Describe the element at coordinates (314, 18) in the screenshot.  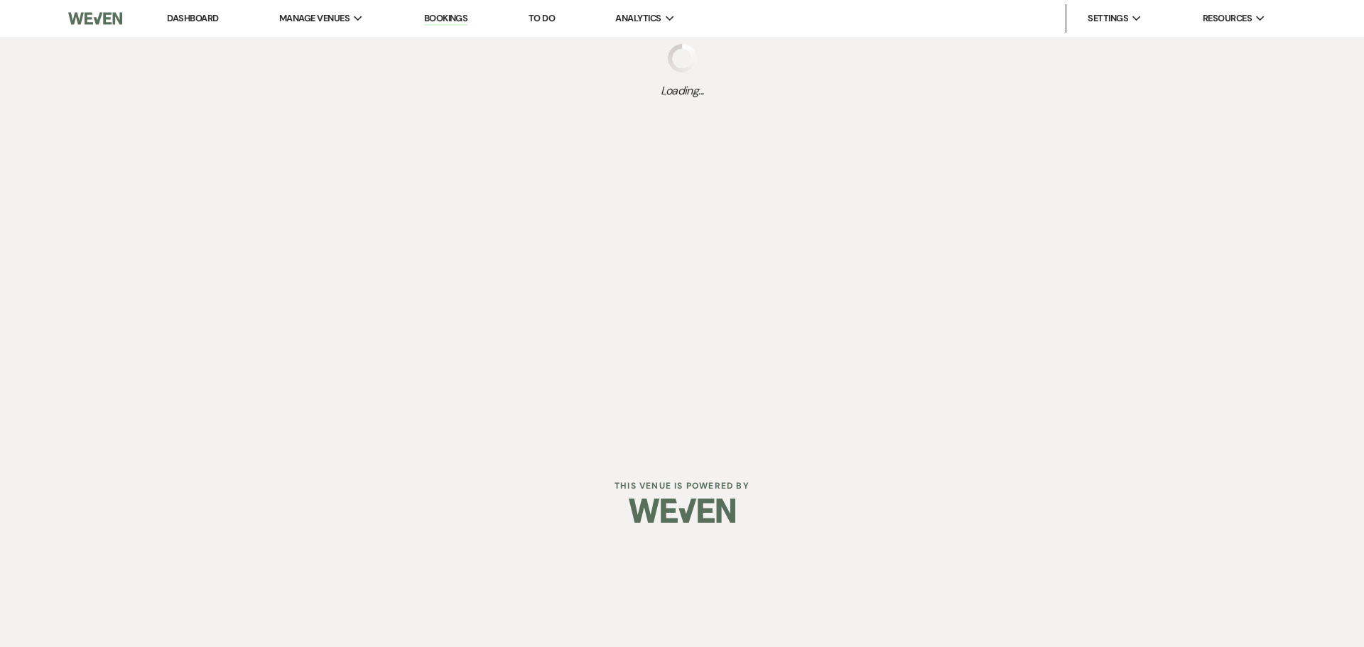
I see `span: Manage Venues` at that location.